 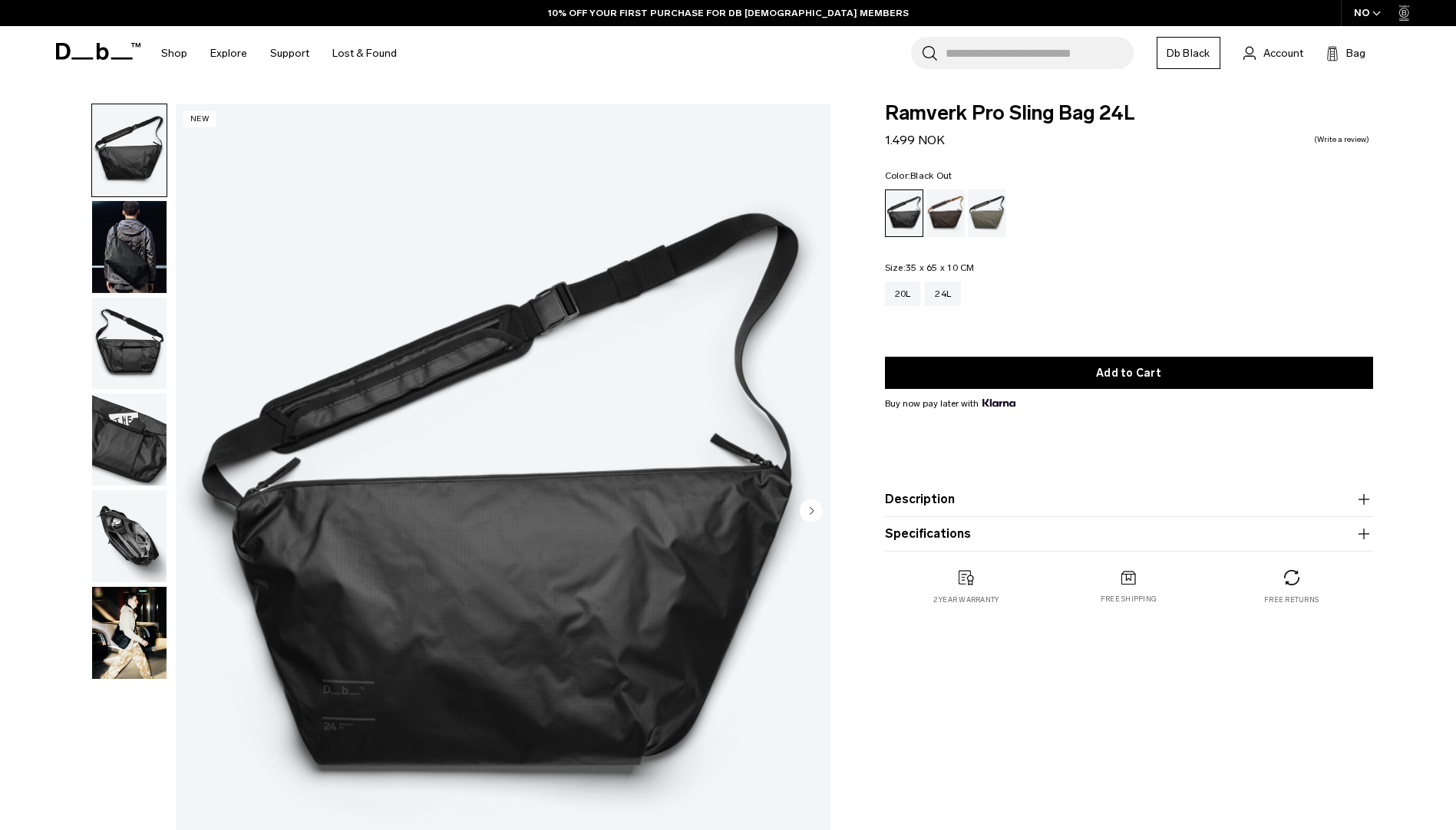 I want to click on span: Ramverk Pro Sling Bag 24L, so click(x=1129, y=113).